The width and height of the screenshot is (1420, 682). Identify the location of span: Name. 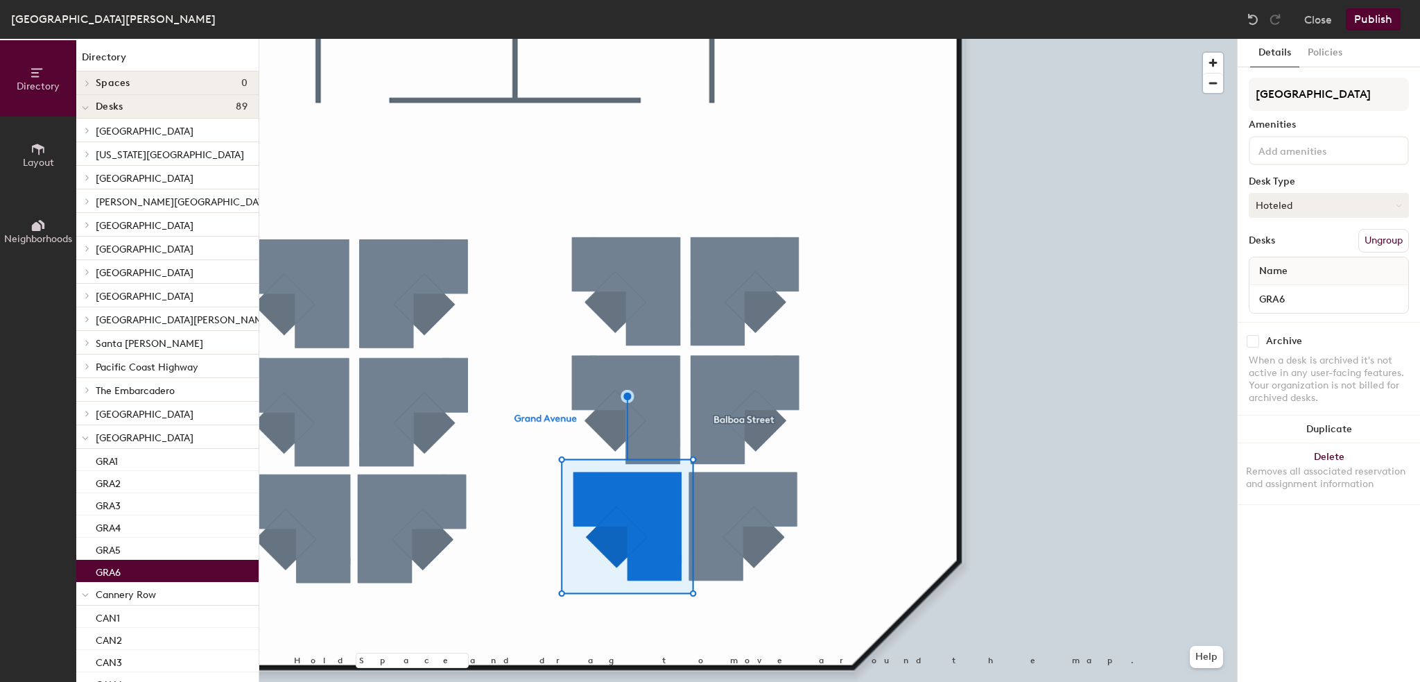
(1273, 271).